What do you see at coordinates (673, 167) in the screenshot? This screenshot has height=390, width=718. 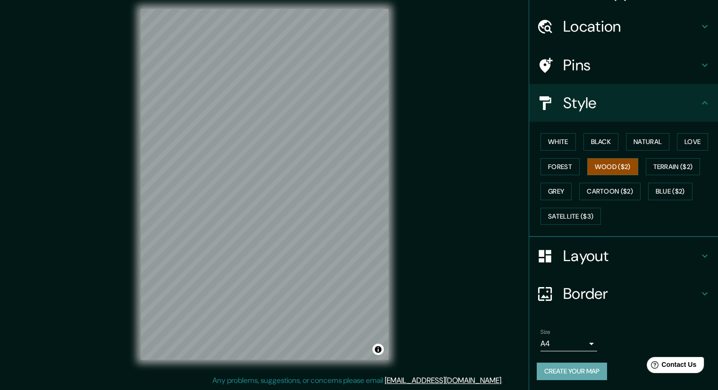 I see `button: Terrain ($2)` at bounding box center [673, 167].